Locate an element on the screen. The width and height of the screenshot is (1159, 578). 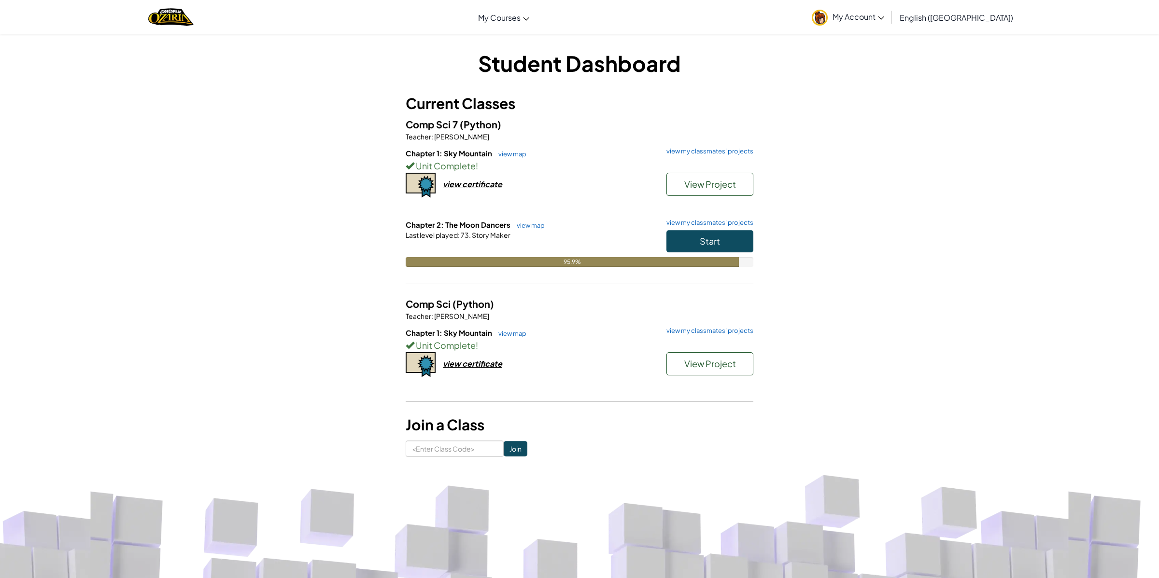
h1: Student Dashboard is located at coordinates (579, 63).